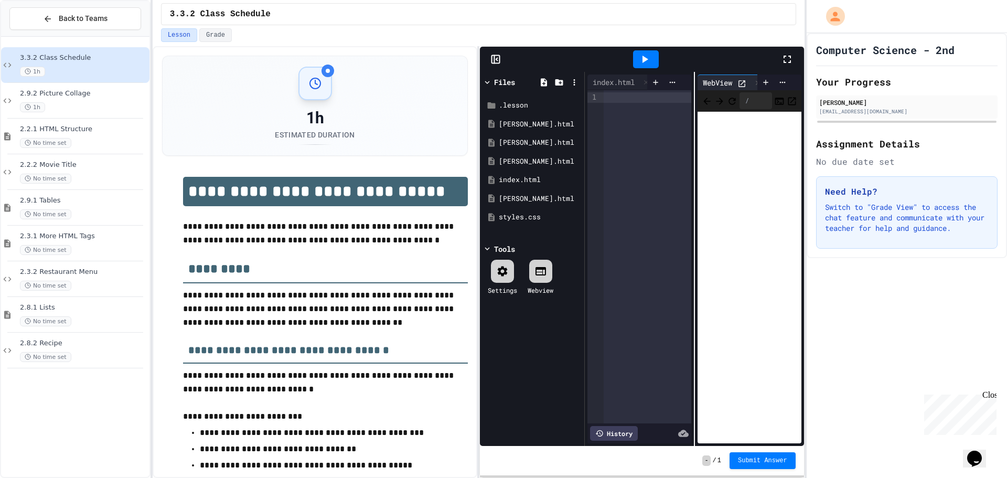 The width and height of the screenshot is (1007, 478). What do you see at coordinates (906, 144) in the screenshot?
I see `h2: Assignment Details` at bounding box center [906, 144].